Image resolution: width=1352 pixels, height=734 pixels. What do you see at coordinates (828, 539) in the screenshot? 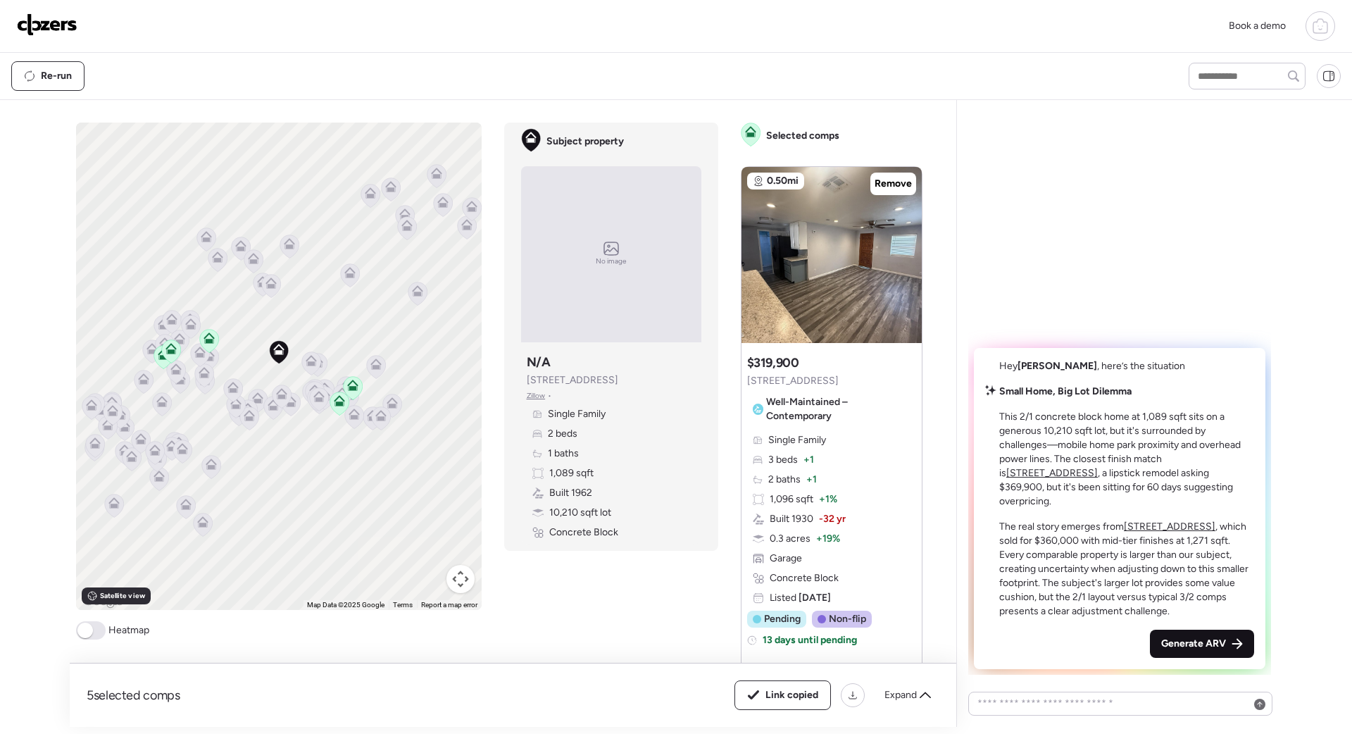
I see `span: + 19%` at bounding box center [828, 539].